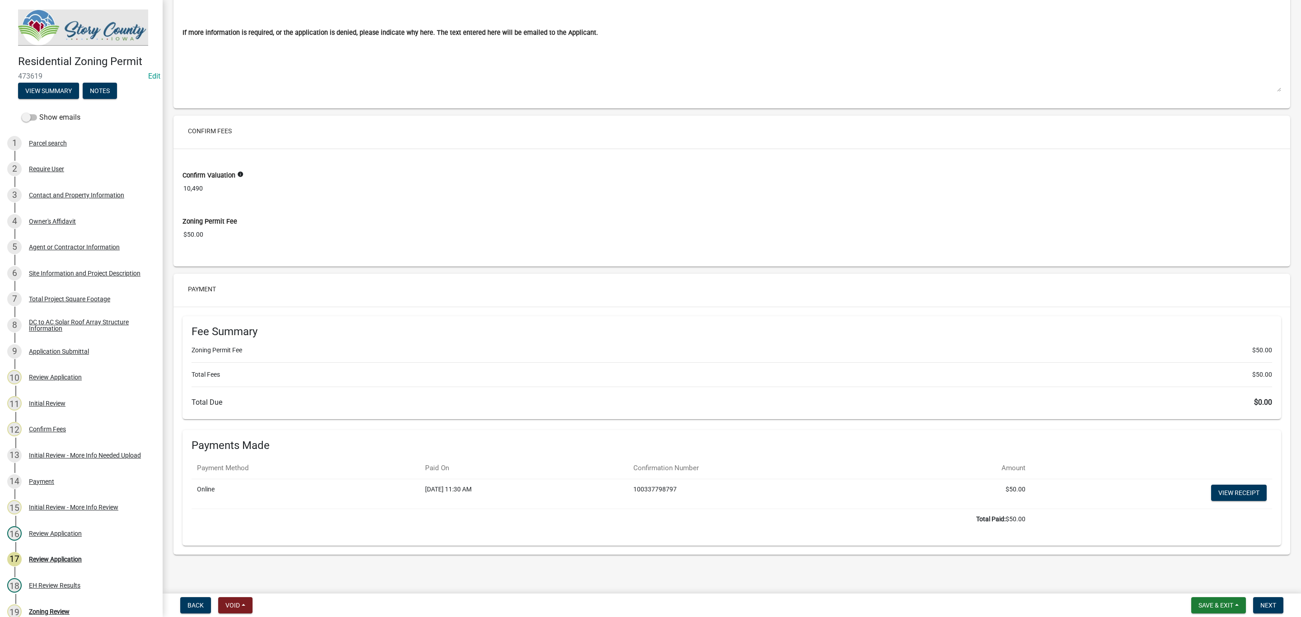  What do you see at coordinates (991, 519) in the screenshot?
I see `b: Total Paid:` at bounding box center [991, 519].